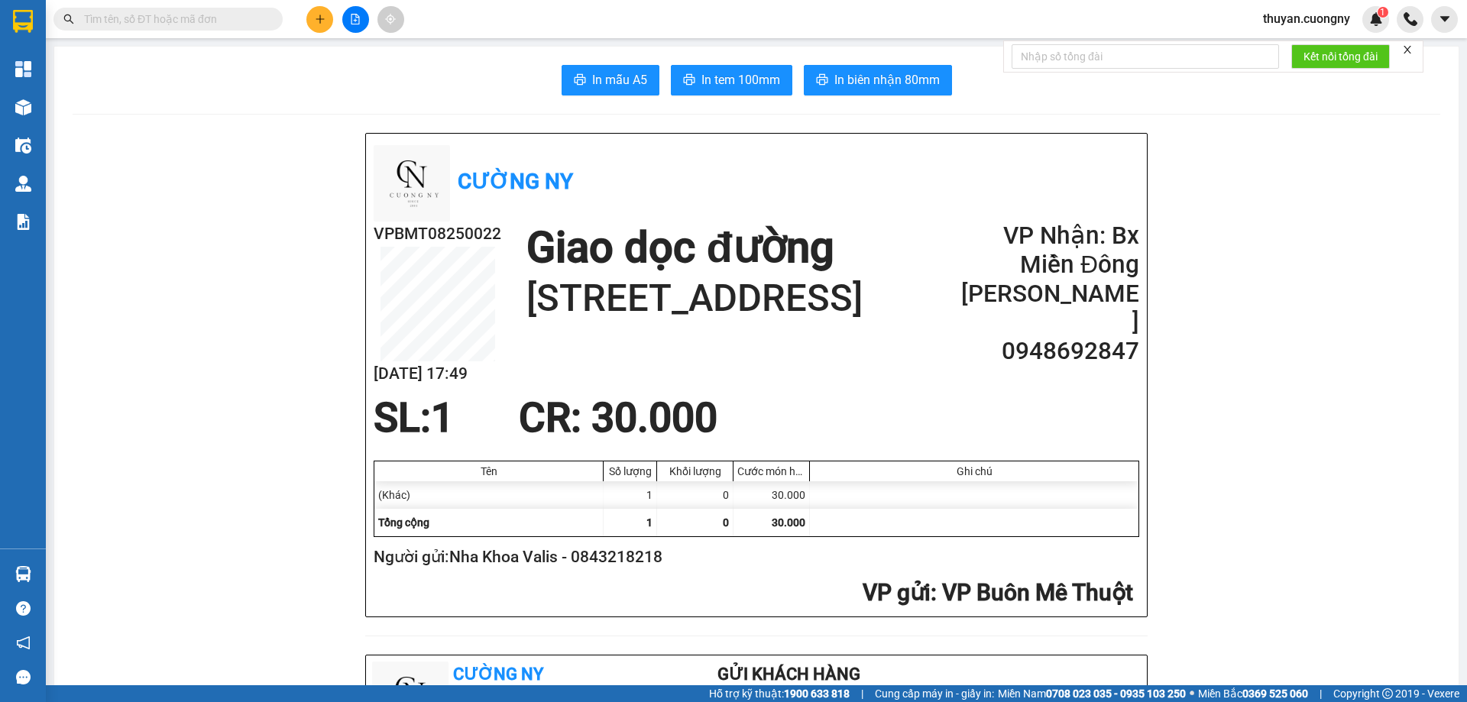  What do you see at coordinates (630, 472) in the screenshot?
I see `div: Số lượng` at bounding box center [630, 472].